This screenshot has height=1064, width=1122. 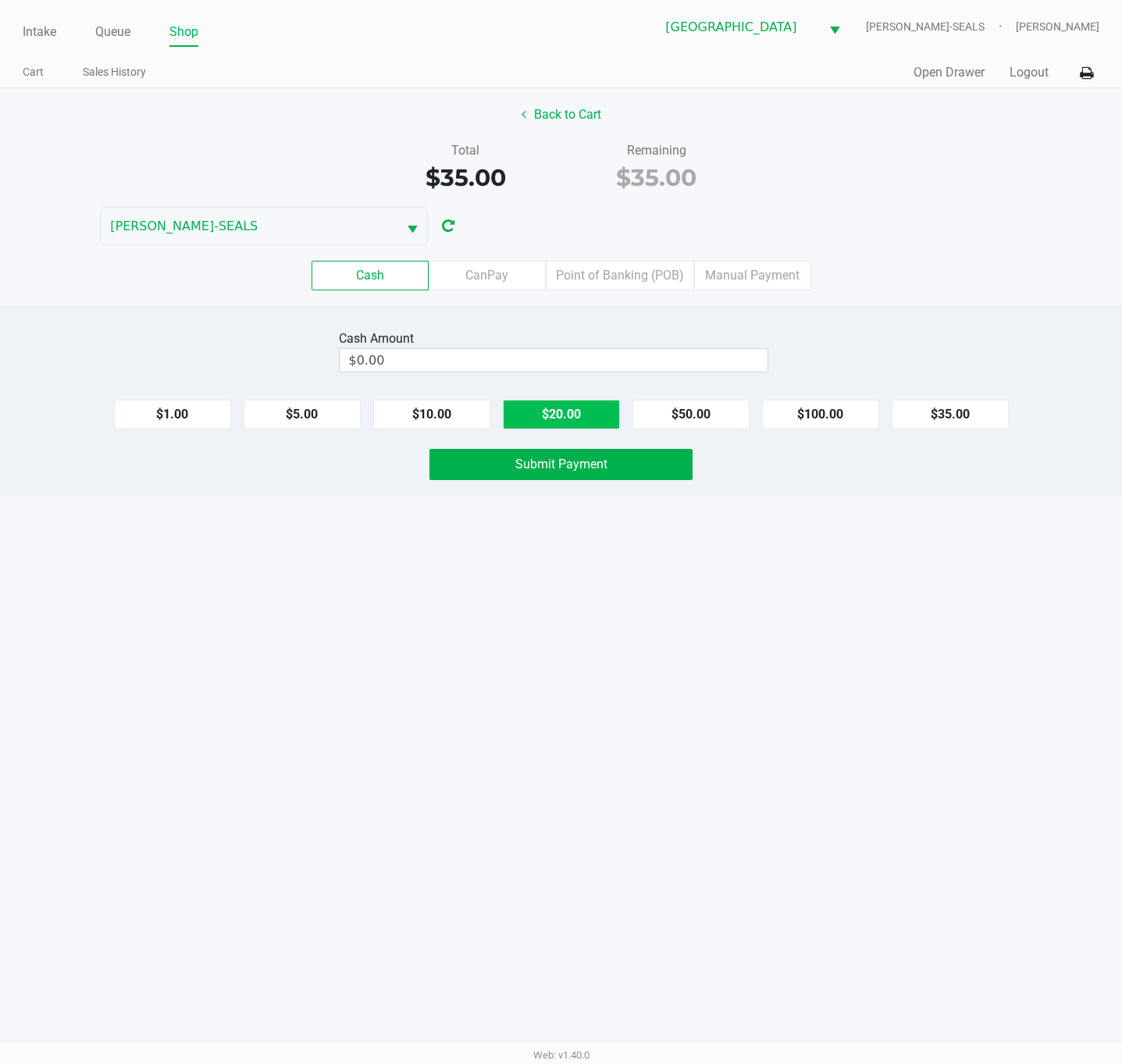 What do you see at coordinates (620, 275) in the screenshot?
I see `label: Point of Banking (POB)` at bounding box center [620, 275].